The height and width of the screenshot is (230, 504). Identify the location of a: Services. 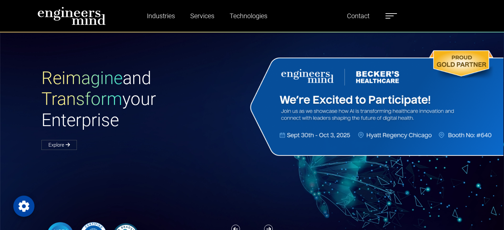
(202, 16).